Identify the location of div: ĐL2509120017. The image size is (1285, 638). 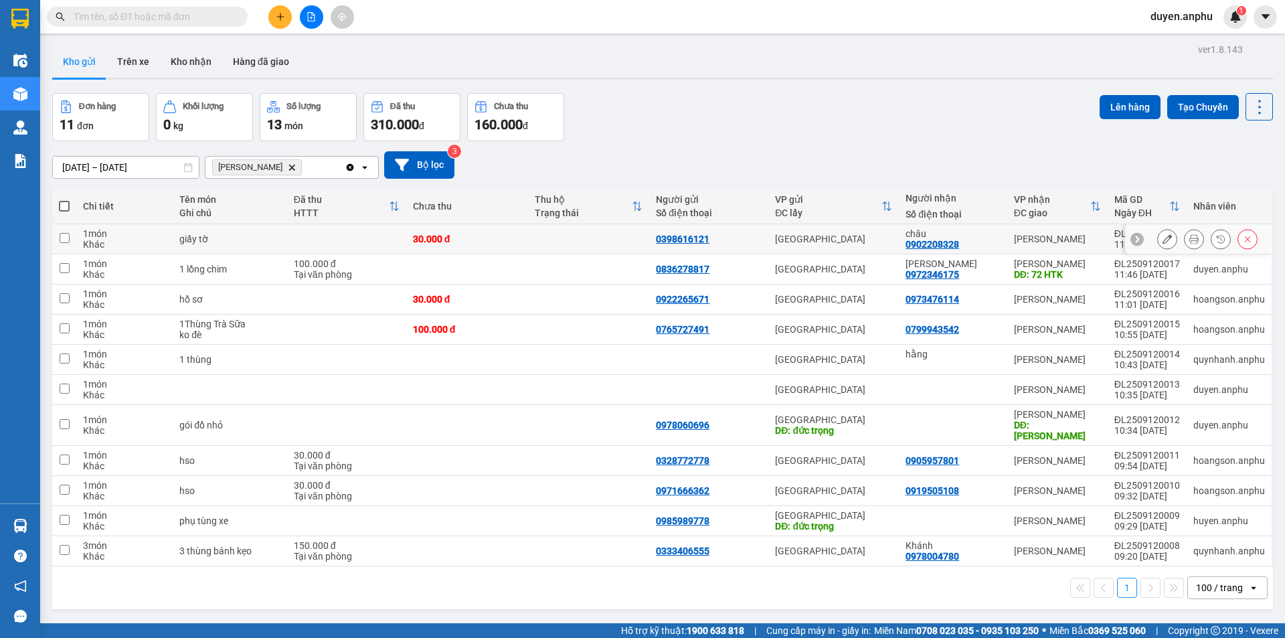
(1147, 264).